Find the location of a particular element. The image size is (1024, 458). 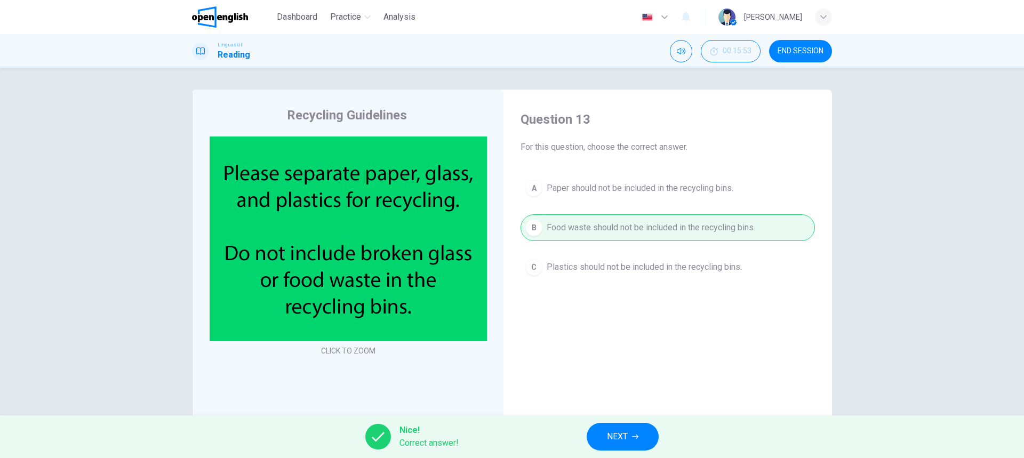

span: NEXT is located at coordinates (617, 437).